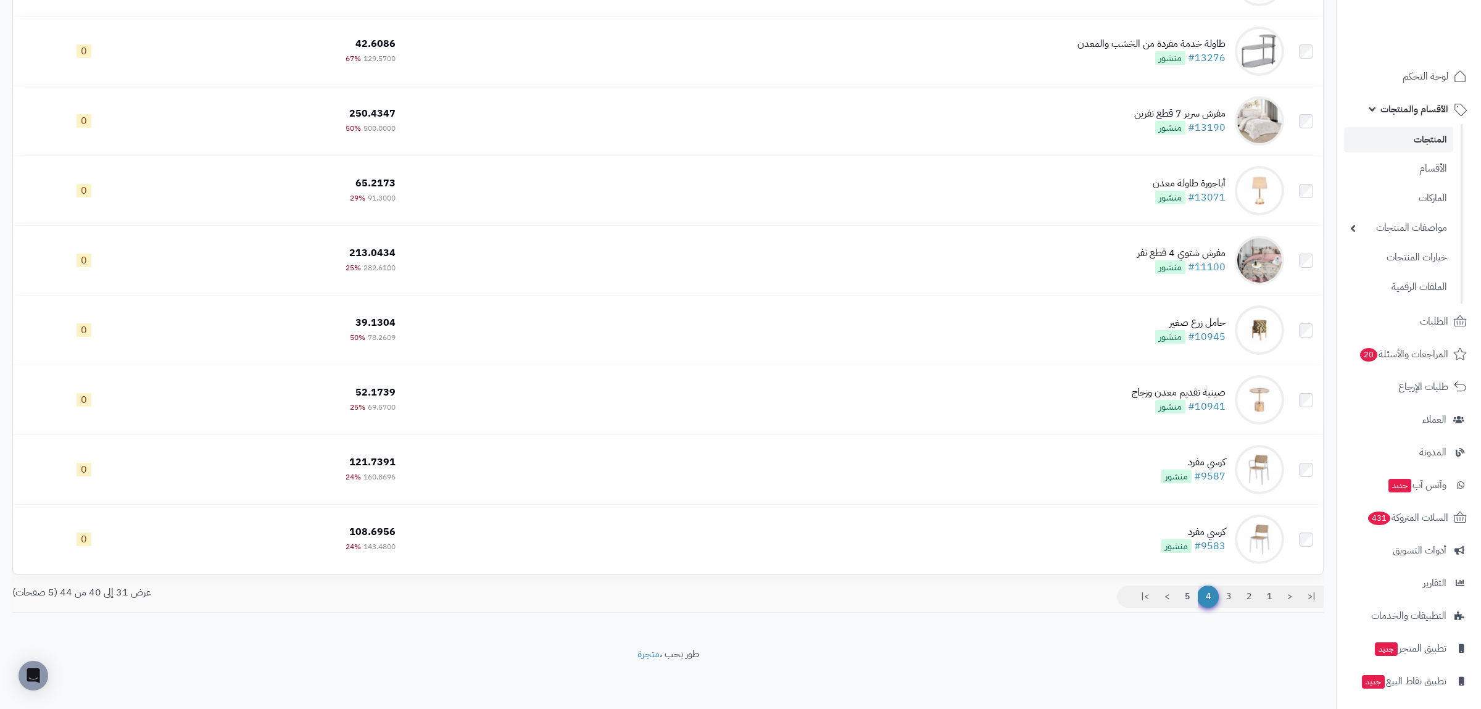 Image resolution: width=1481 pixels, height=709 pixels. What do you see at coordinates (1409, 420) in the screenshot?
I see `a: العملاء` at bounding box center [1409, 420].